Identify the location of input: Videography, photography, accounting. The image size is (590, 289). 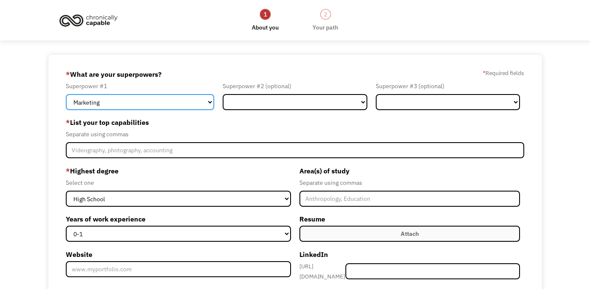
(295, 150).